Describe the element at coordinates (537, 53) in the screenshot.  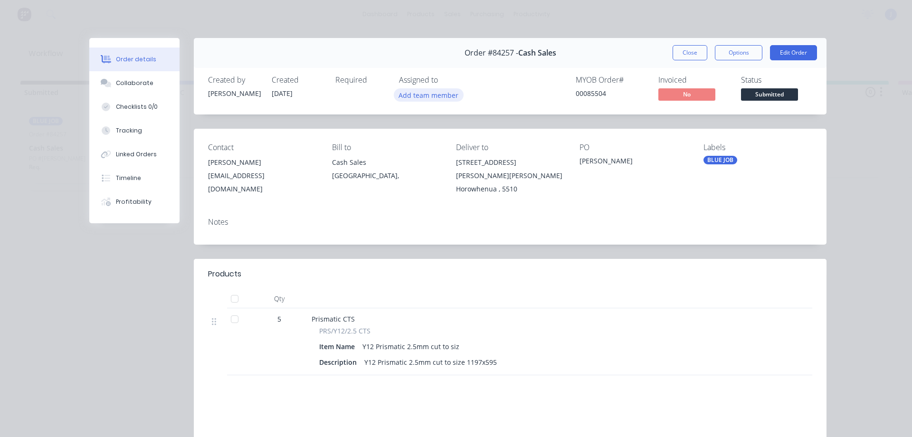
I see `span: Cash Sales` at that location.